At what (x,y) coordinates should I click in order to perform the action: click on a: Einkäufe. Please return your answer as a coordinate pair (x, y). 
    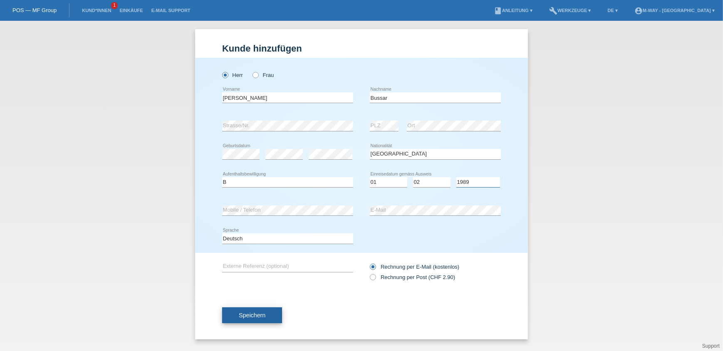
    Looking at the image, I should click on (131, 10).